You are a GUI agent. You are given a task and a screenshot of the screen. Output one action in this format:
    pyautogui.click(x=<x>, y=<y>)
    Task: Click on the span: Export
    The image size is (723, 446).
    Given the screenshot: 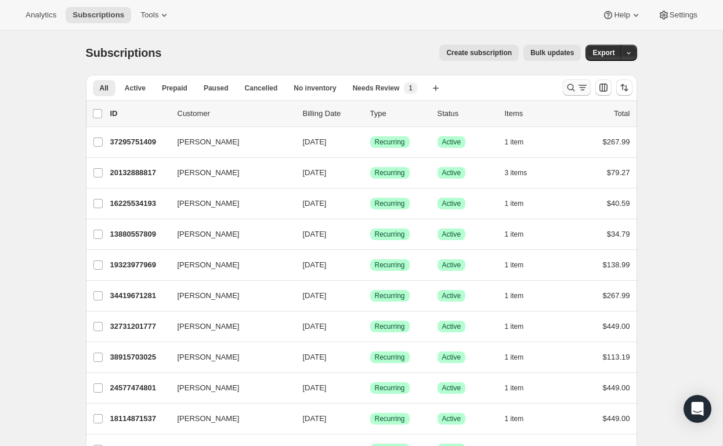 What is the action you would take?
    pyautogui.click(x=604, y=53)
    